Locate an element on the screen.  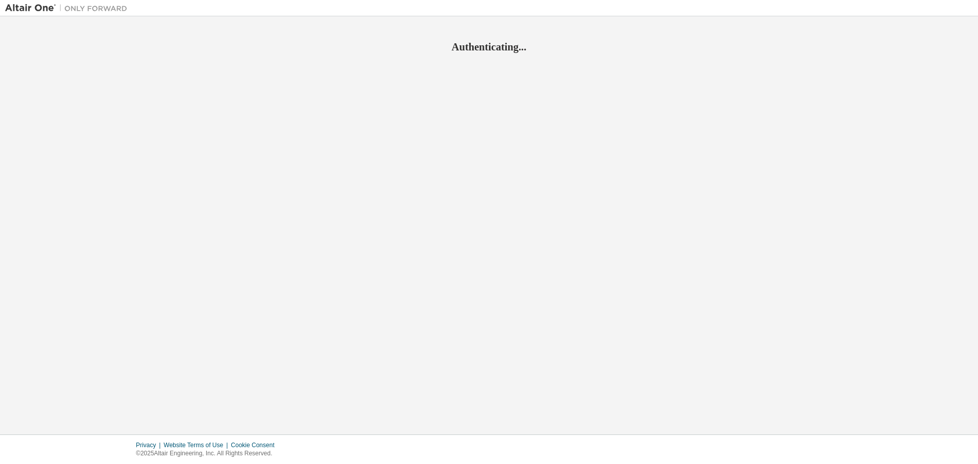
p: © 2025 Altair Engineering, Inc. All Rights Reserved. is located at coordinates (208, 453).